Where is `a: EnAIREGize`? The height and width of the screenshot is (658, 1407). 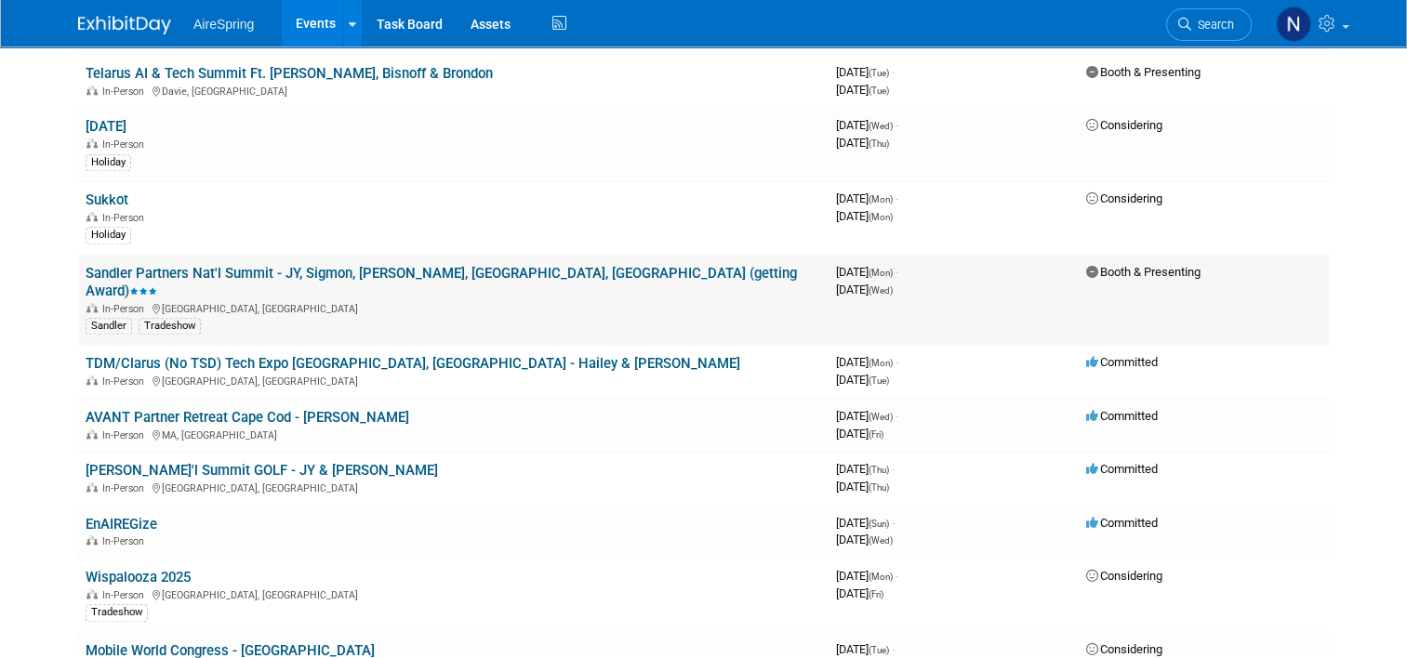 a: EnAIREGize is located at coordinates (121, 525).